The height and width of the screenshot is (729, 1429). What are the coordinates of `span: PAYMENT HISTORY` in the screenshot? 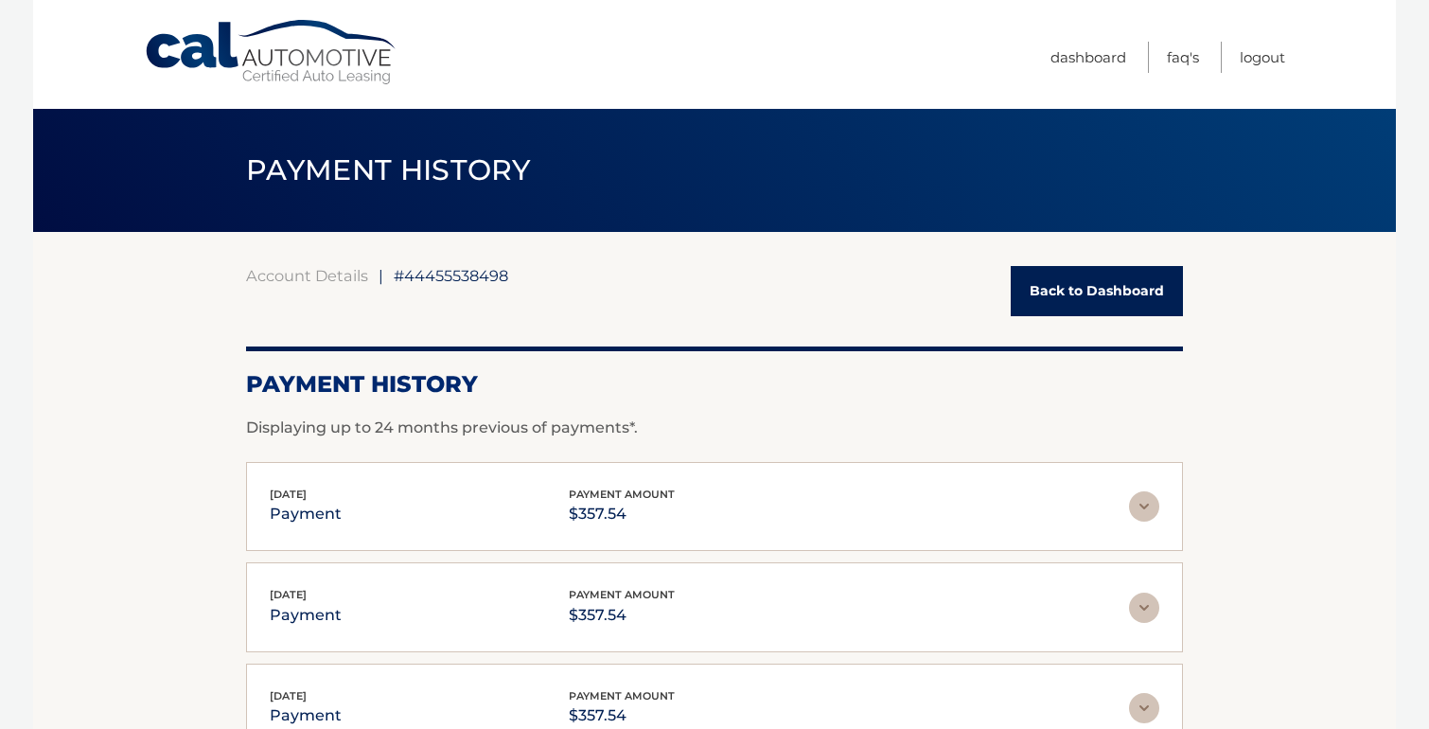 It's located at (388, 169).